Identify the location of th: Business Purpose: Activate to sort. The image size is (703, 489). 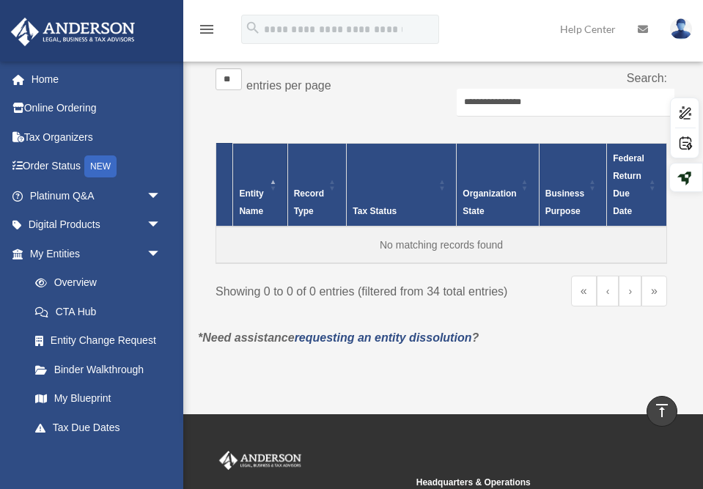
(572, 185).